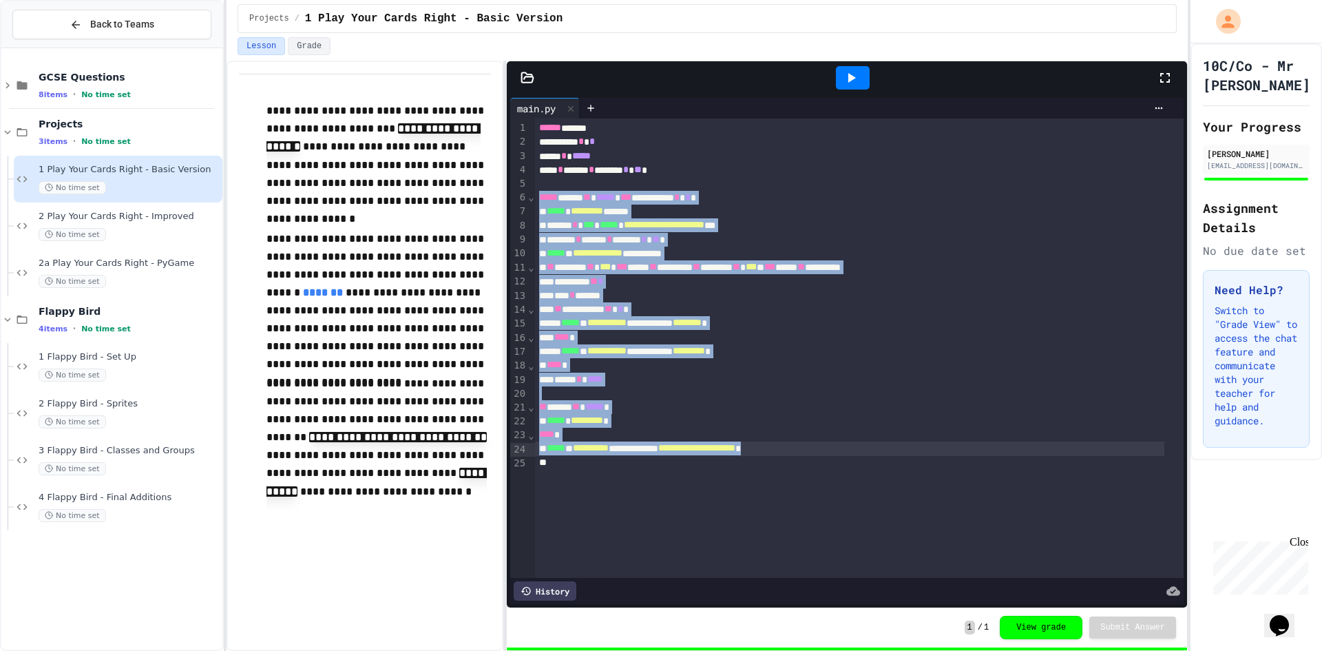  Describe the element at coordinates (129, 357) in the screenshot. I see `span: 1 Flappy Bird - Set Up` at that location.